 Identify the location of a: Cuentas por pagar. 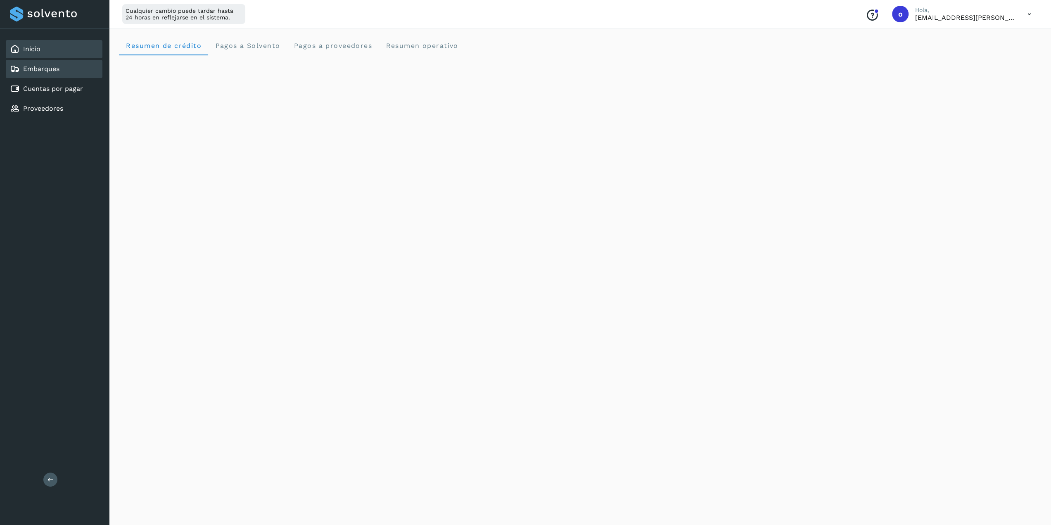
(53, 88).